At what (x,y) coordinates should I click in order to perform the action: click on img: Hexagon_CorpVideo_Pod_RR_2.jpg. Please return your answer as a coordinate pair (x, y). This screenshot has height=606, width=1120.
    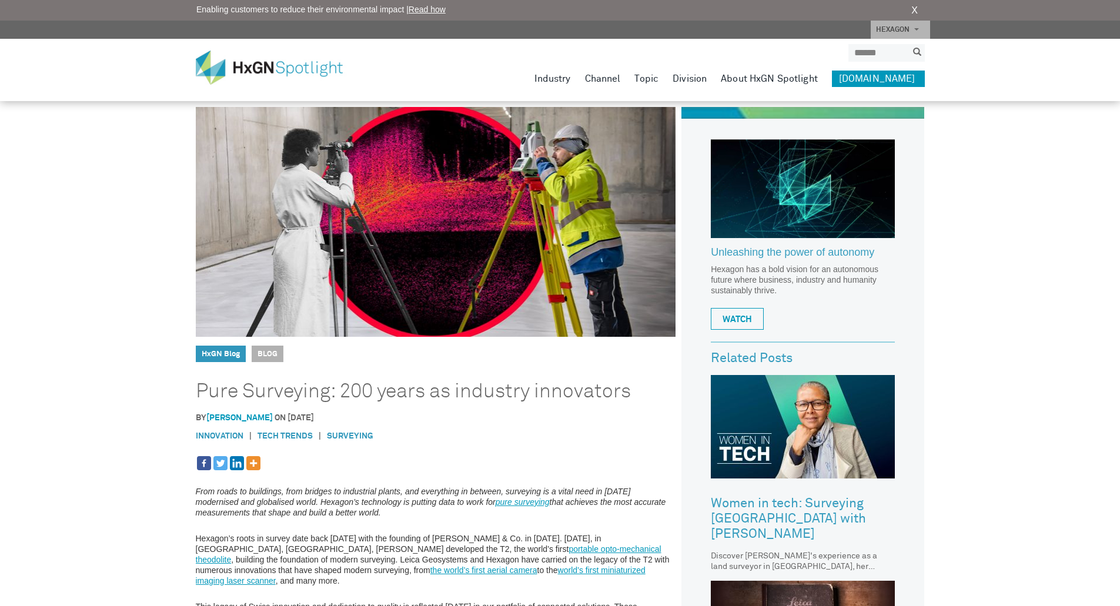
    Looking at the image, I should click on (803, 189).